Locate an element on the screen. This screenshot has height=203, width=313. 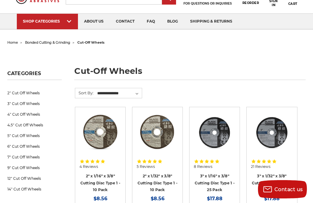
a: 3" x 1/32" x 3/8" Cut Off Wheel is located at coordinates (272, 132).